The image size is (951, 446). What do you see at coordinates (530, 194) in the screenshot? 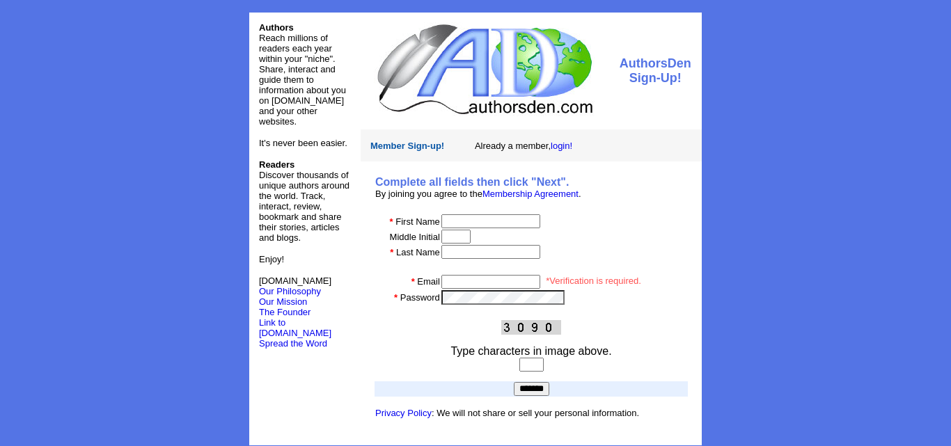
I see `a: Membership Agreement` at bounding box center [530, 194].